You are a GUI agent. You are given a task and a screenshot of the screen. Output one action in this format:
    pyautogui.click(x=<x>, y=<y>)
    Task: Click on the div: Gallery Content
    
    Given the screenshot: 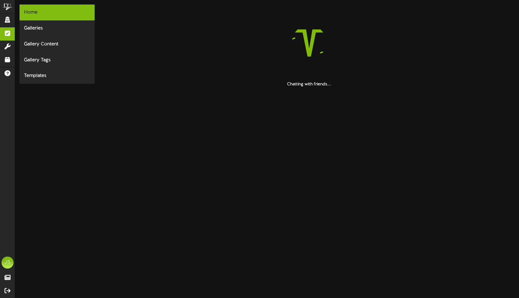 What is the action you would take?
    pyautogui.click(x=57, y=44)
    